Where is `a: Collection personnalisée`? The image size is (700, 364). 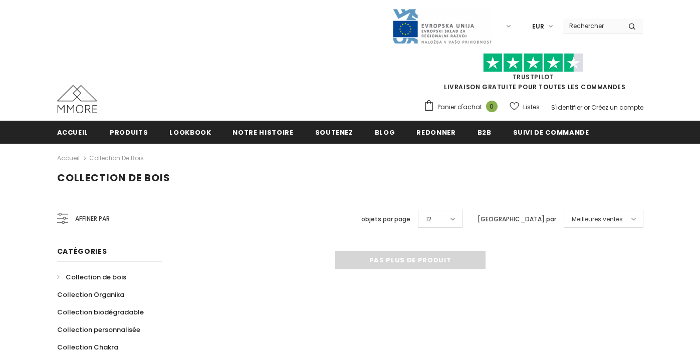
a: Collection personnalisée is located at coordinates (99, 330).